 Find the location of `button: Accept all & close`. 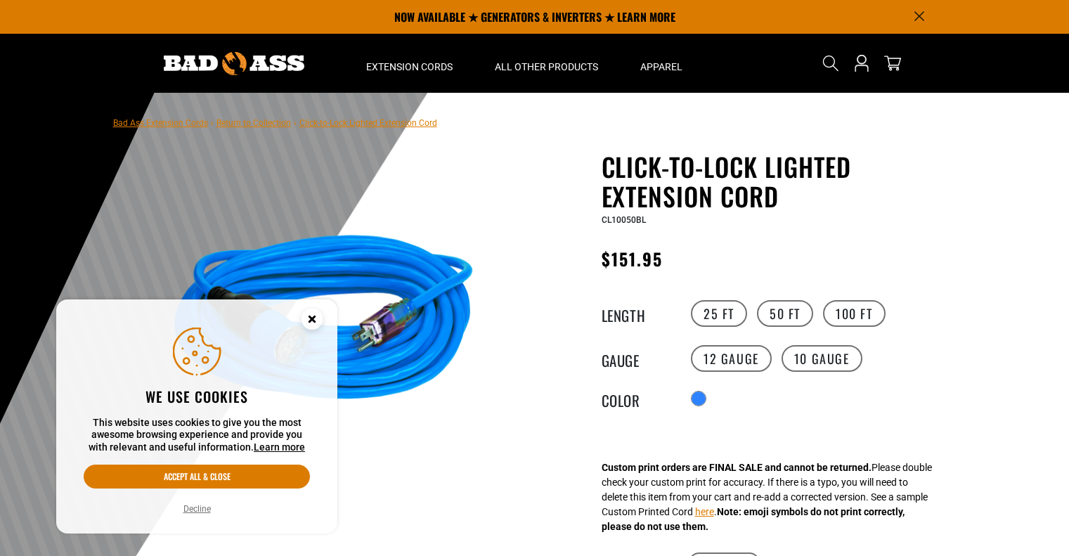

button: Accept all & close is located at coordinates (197, 477).